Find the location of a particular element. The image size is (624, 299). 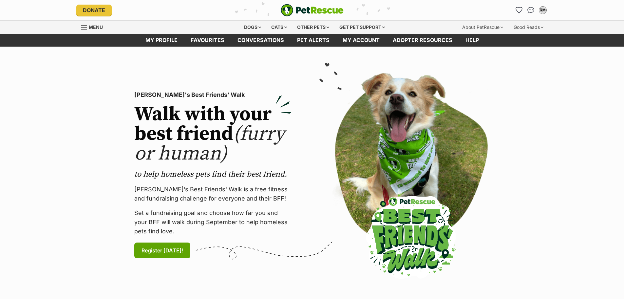

a: Adopter resources is located at coordinates (423, 40).